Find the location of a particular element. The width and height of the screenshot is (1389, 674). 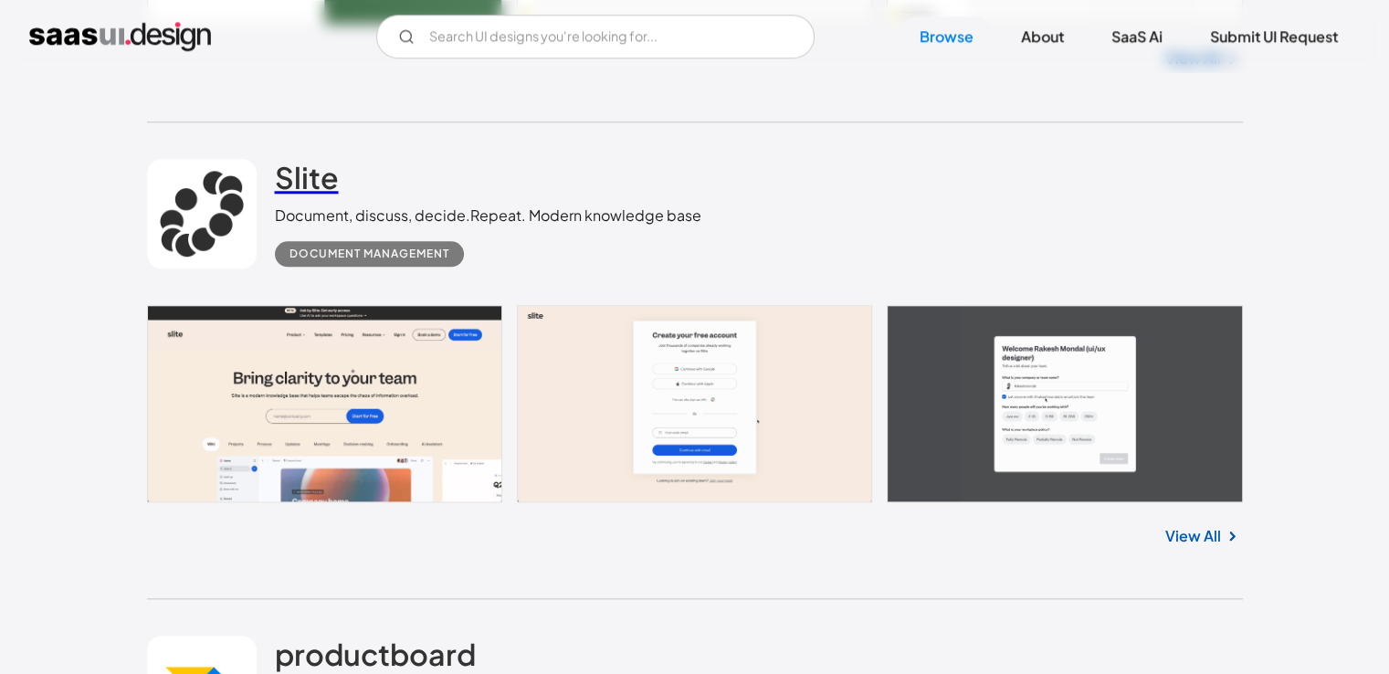

div: Document Management is located at coordinates (369, 254).